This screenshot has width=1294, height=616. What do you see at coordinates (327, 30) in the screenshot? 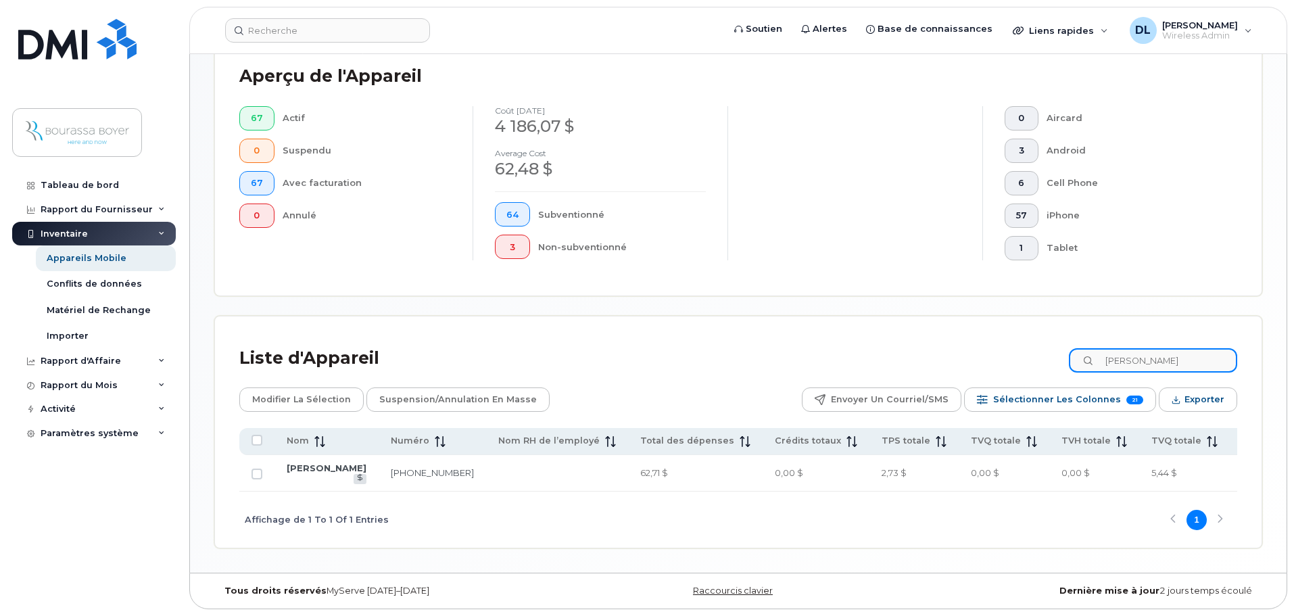
I see `input: Recherche` at bounding box center [327, 30].